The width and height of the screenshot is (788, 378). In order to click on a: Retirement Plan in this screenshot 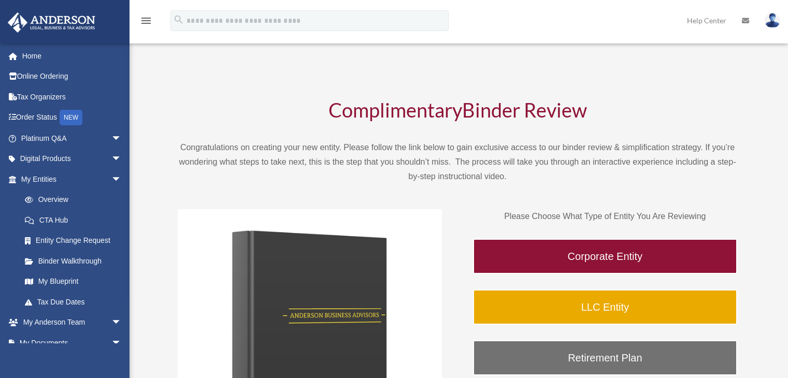, I will do `click(605, 358)`.